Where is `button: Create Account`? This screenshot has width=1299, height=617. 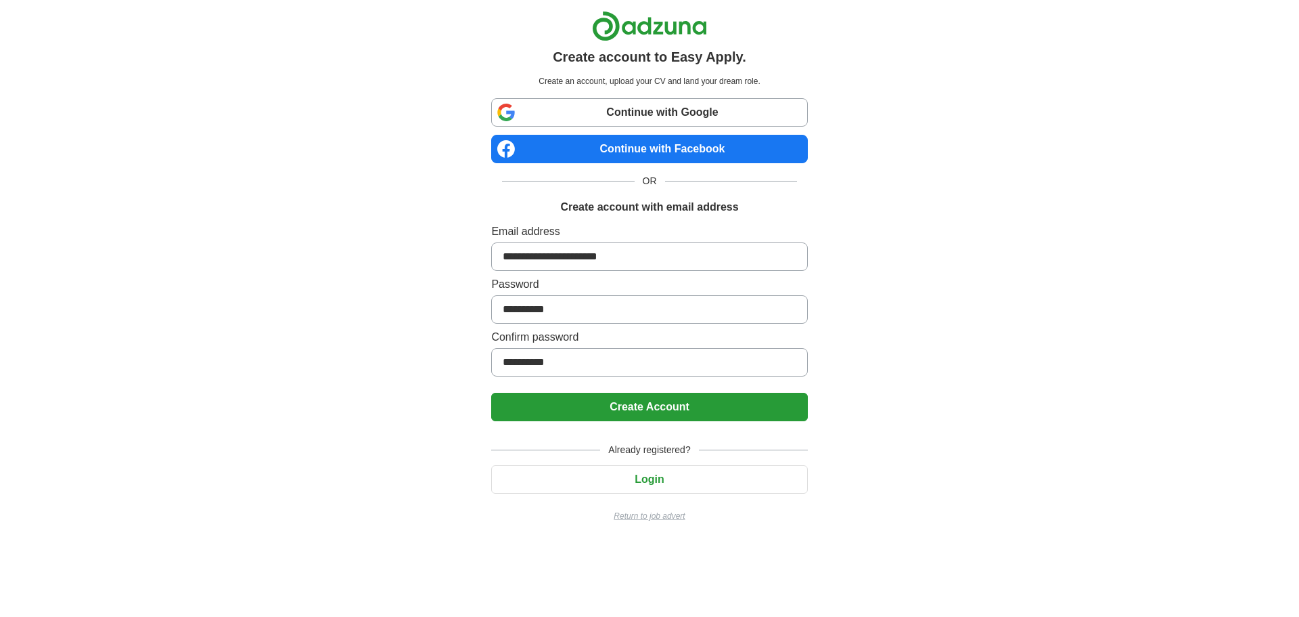 button: Create Account is located at coordinates (649, 407).